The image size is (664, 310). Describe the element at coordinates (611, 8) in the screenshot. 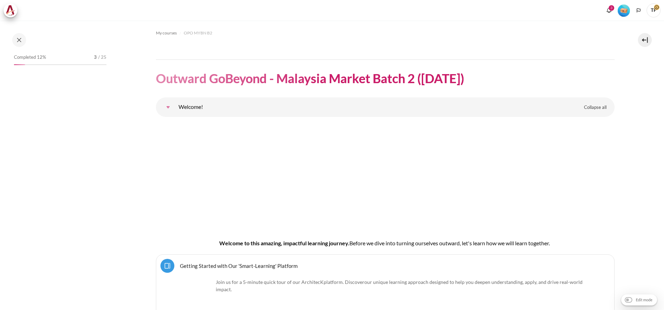

I see `div: 3` at that location.